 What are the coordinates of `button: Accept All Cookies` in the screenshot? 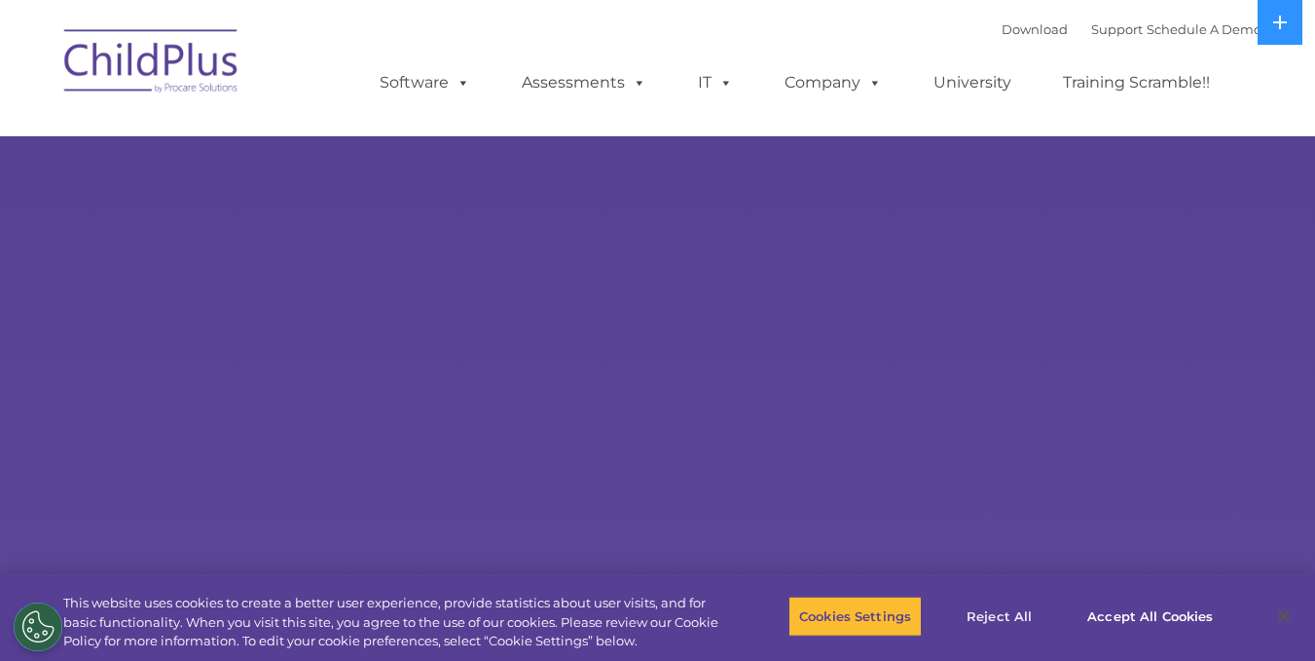 It's located at (1149, 616).